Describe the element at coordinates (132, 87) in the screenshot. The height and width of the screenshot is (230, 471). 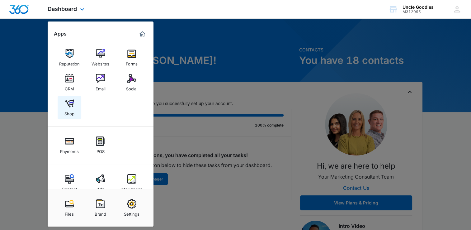
I see `div: Social` at that location.